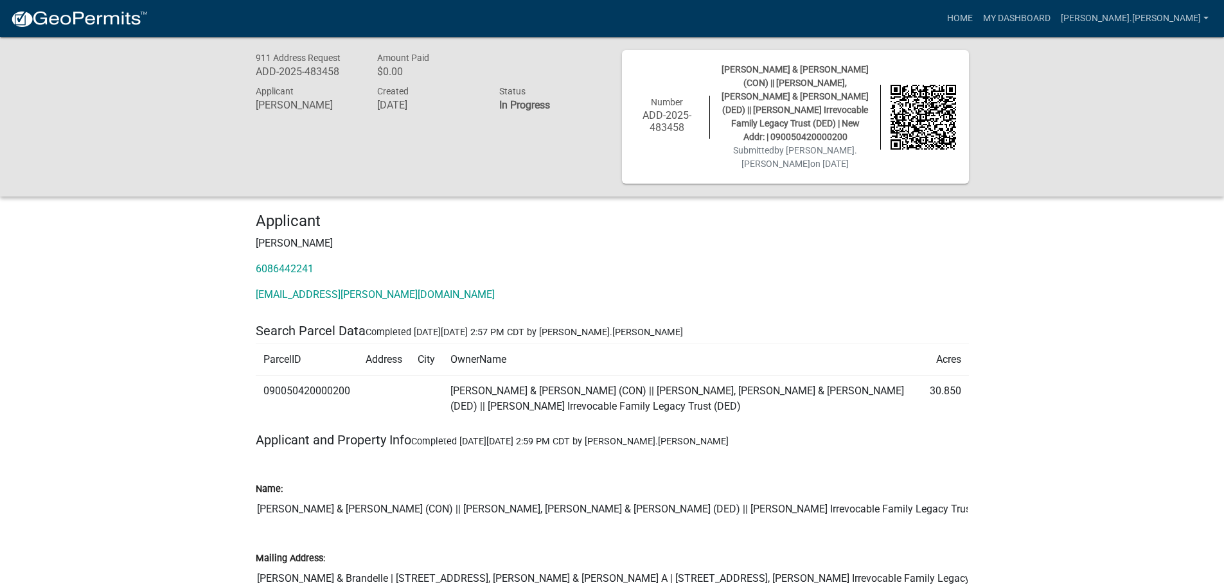 The width and height of the screenshot is (1224, 585). What do you see at coordinates (274, 91) in the screenshot?
I see `span: Applicant` at bounding box center [274, 91].